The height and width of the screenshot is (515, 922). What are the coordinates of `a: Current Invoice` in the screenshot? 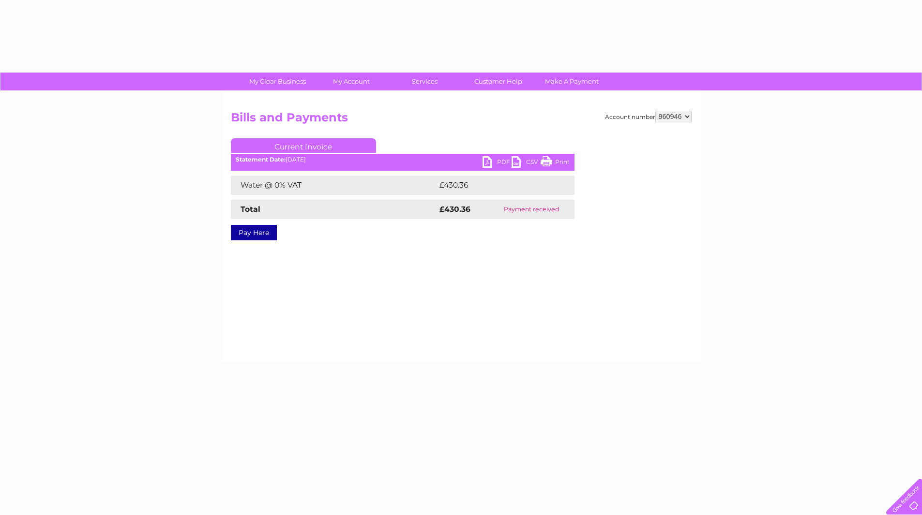 It's located at (303, 146).